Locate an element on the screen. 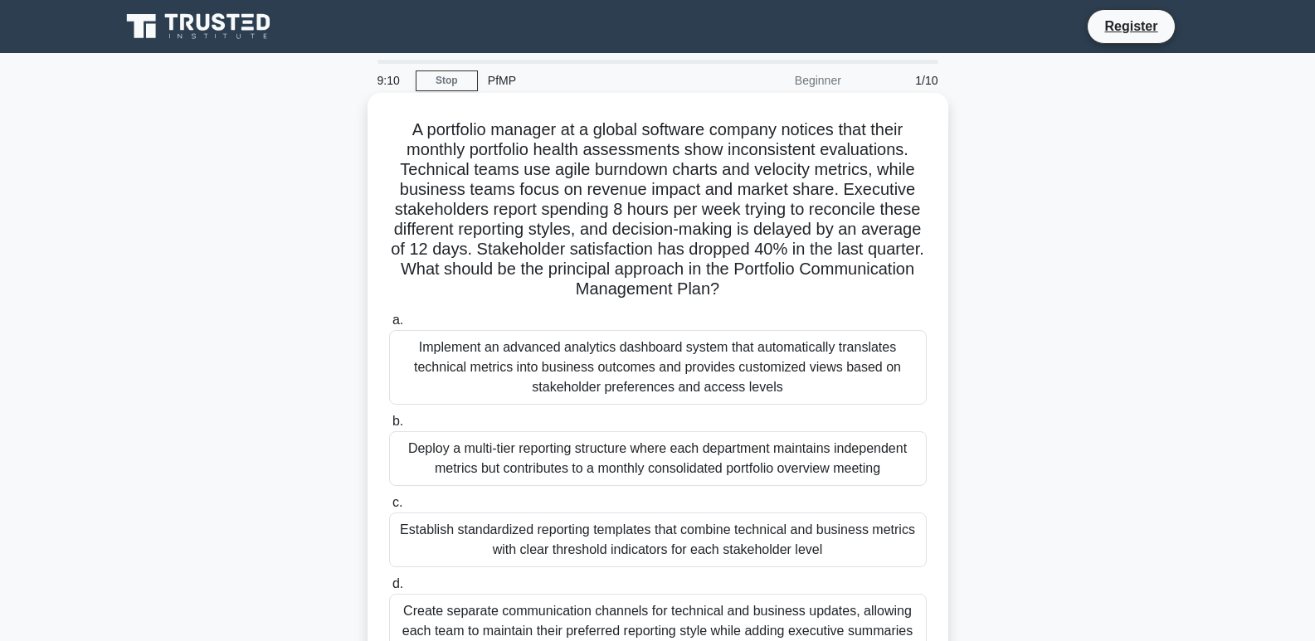  span: d. is located at coordinates (397, 583).